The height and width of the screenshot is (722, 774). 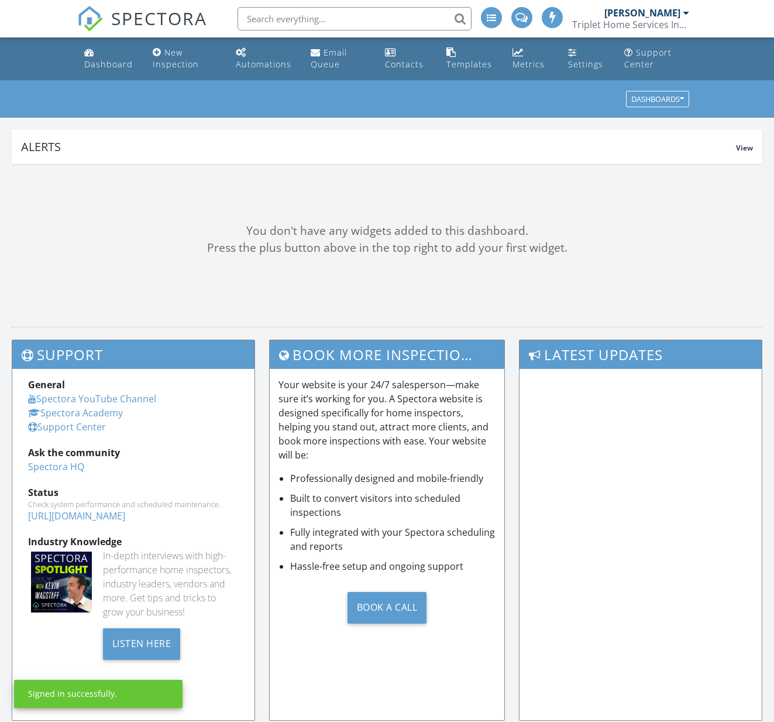 What do you see at coordinates (185, 59) in the screenshot?
I see `a: New Inspection` at bounding box center [185, 59].